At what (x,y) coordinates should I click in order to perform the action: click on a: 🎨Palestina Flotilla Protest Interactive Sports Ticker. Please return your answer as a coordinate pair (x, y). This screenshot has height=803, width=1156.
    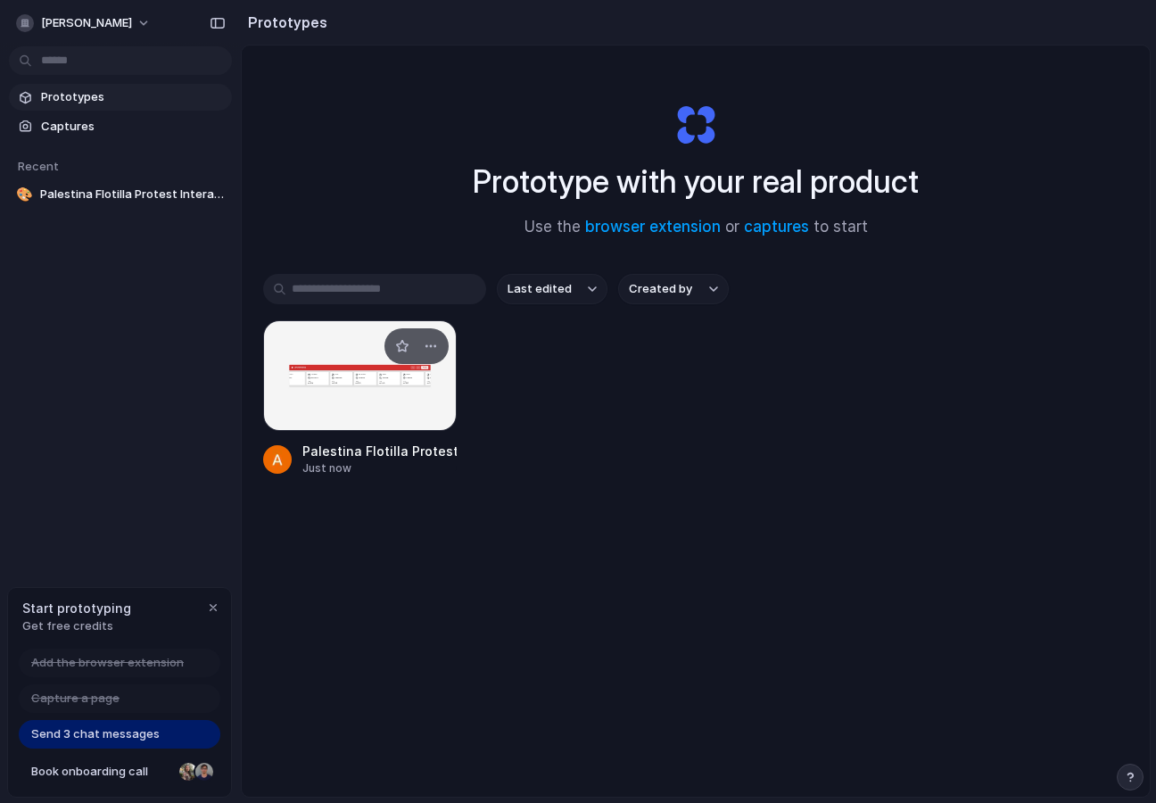
    Looking at the image, I should click on (120, 194).